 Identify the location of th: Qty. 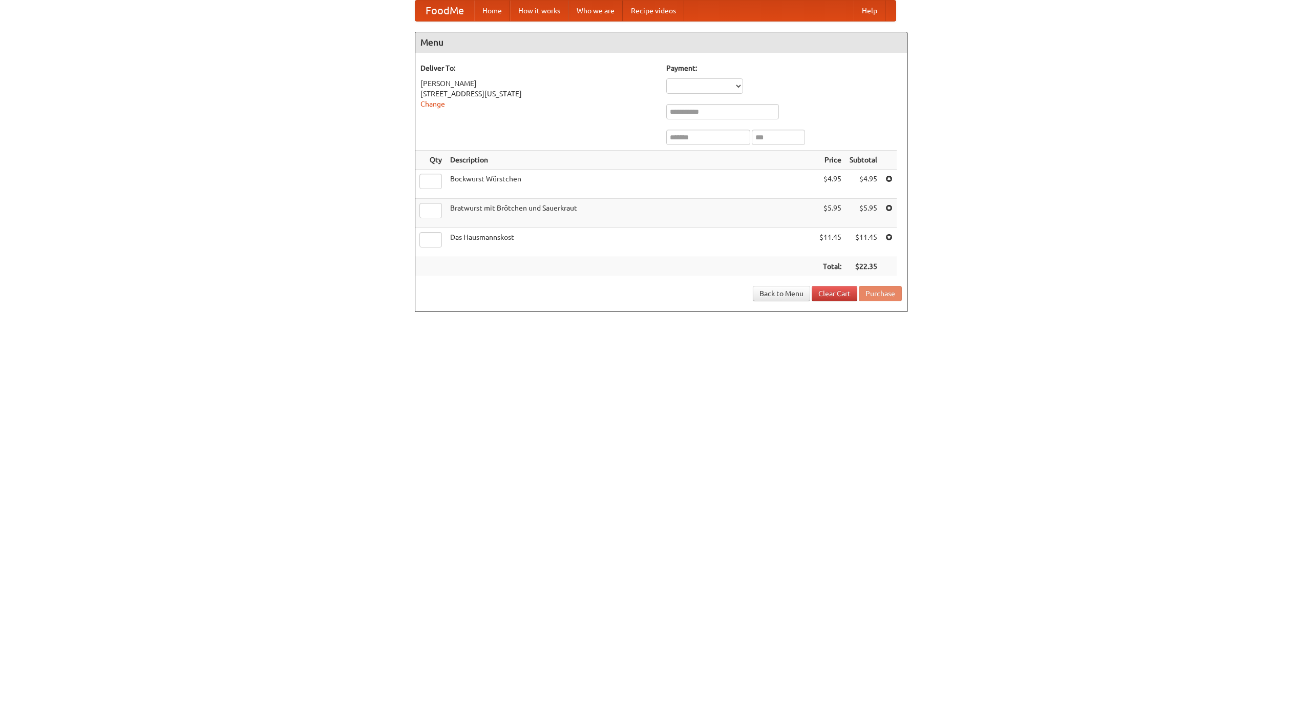
(431, 160).